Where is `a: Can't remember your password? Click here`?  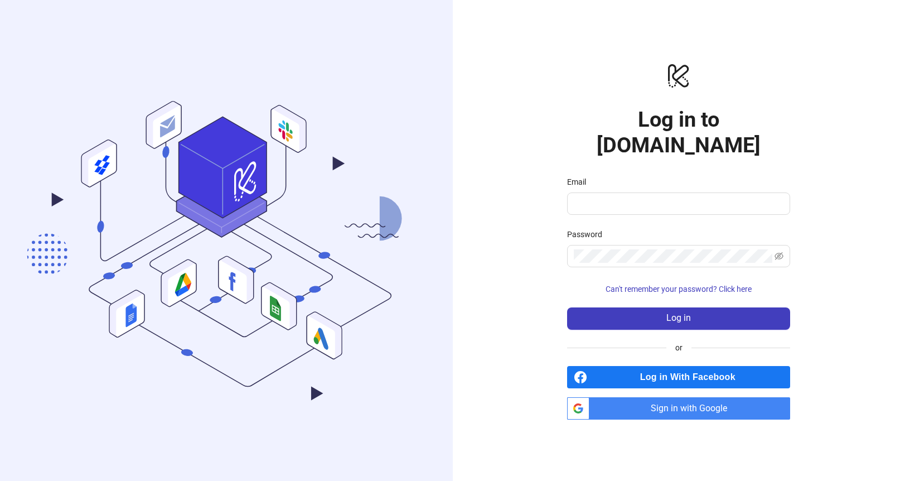 a: Can't remember your password? Click here is located at coordinates (678, 289).